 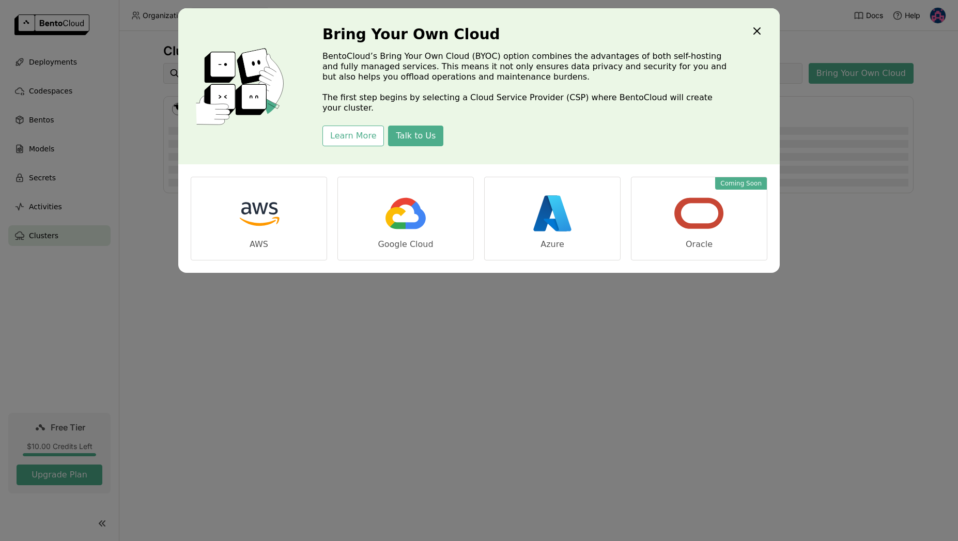 I want to click on img: oracle, so click(x=699, y=213).